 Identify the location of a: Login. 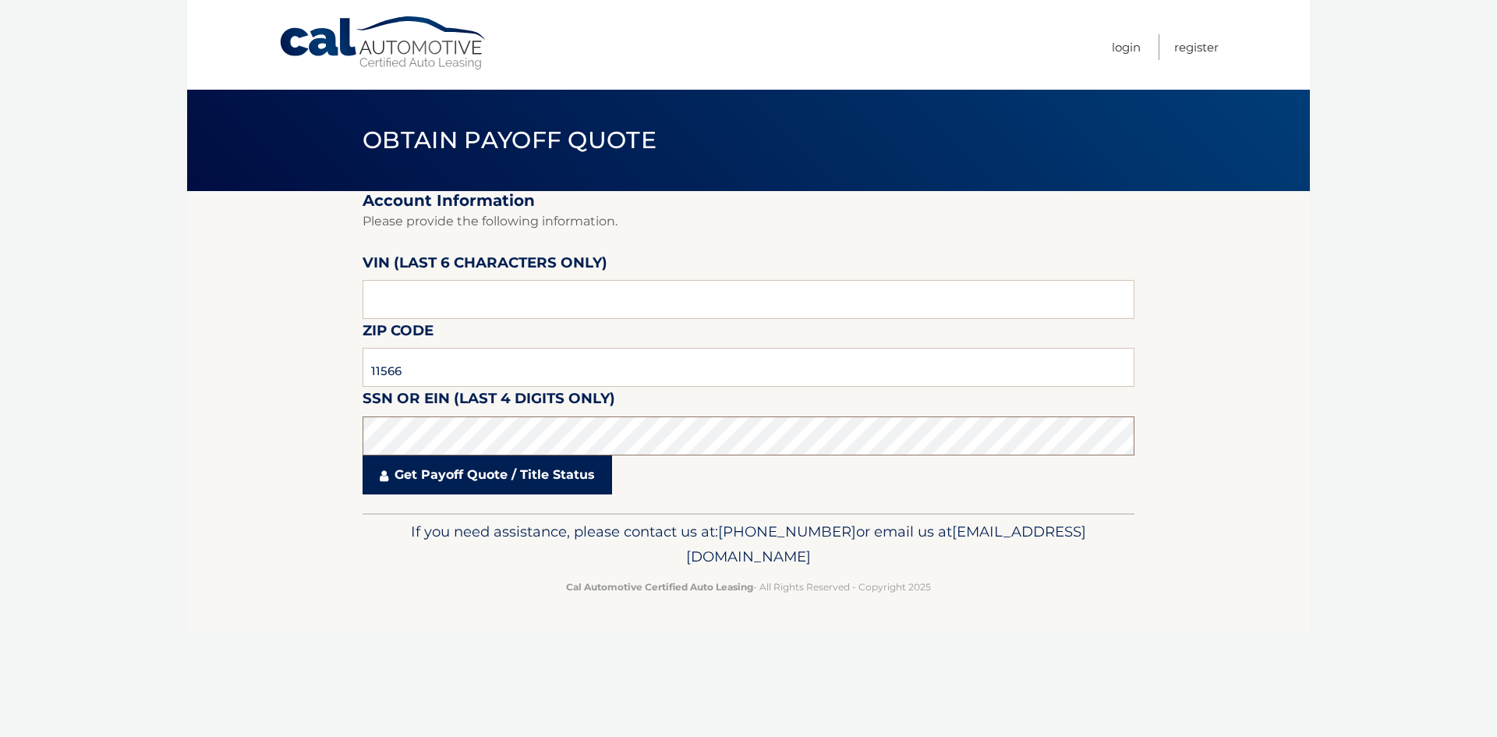
(1126, 47).